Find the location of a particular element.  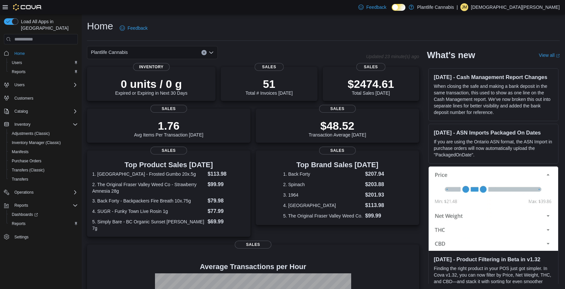

span: Transfers is located at coordinates (43, 179).